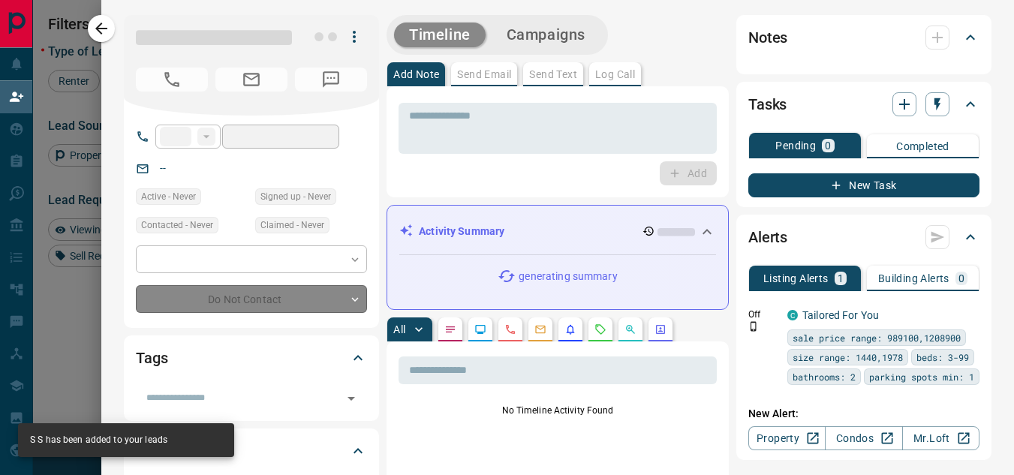  Describe the element at coordinates (942, 357) in the screenshot. I see `span: beds: 3-99` at that location.